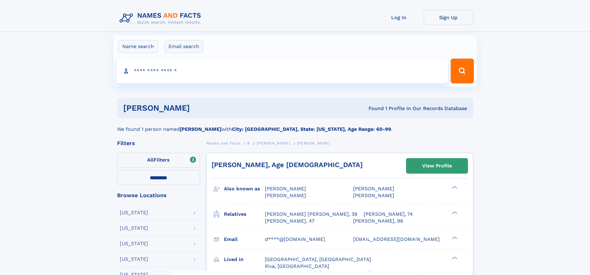 Image resolution: width=590 pixels, height=275 pixels. What do you see at coordinates (295, 125) in the screenshot?
I see `div: We found 1 person named with .` at bounding box center [295, 125].